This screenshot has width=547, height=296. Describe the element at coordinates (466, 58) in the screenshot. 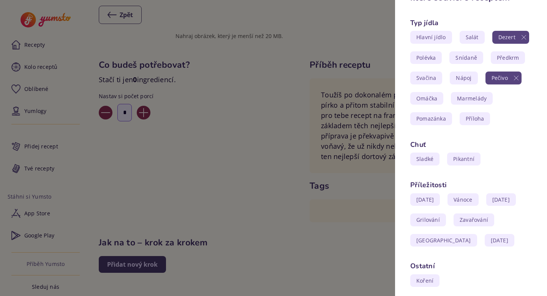

I see `span: Snídaně` at that location.